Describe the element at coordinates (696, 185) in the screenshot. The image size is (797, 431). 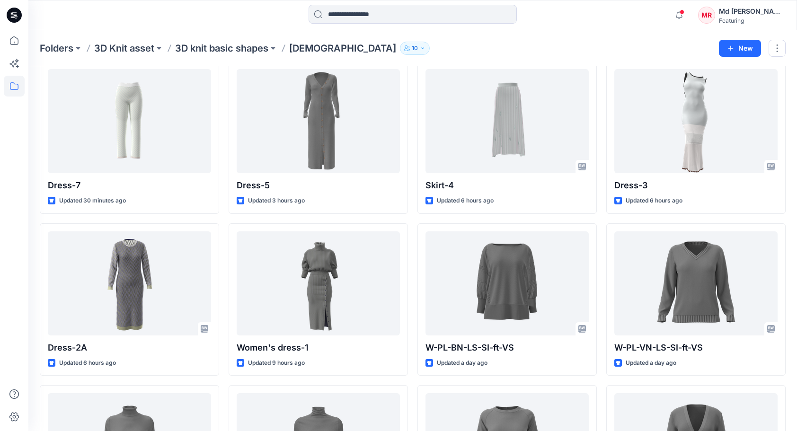
I see `p: Dress-3` at that location.